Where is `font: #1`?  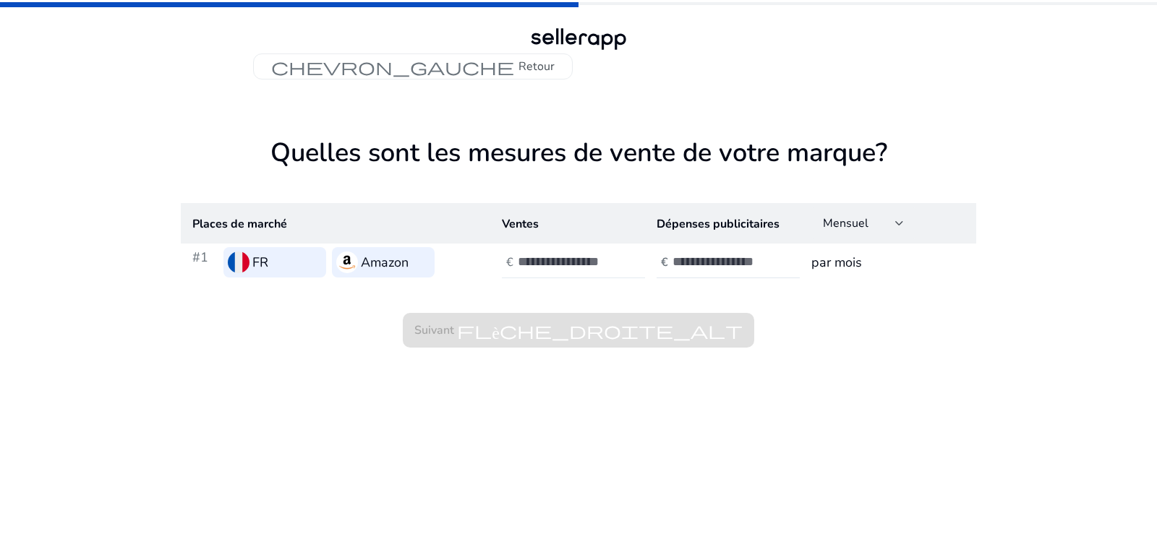
font: #1 is located at coordinates (200, 257).